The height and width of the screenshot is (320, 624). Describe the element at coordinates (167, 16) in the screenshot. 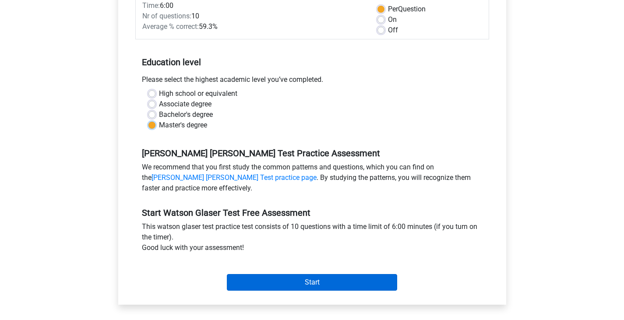

I see `span: Nr of questions:` at that location.